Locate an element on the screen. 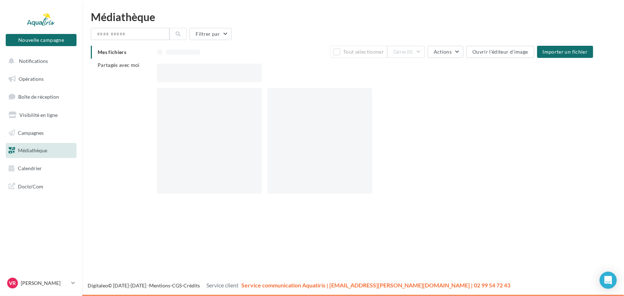 The height and width of the screenshot is (296, 624). a: CGS is located at coordinates (177, 285).